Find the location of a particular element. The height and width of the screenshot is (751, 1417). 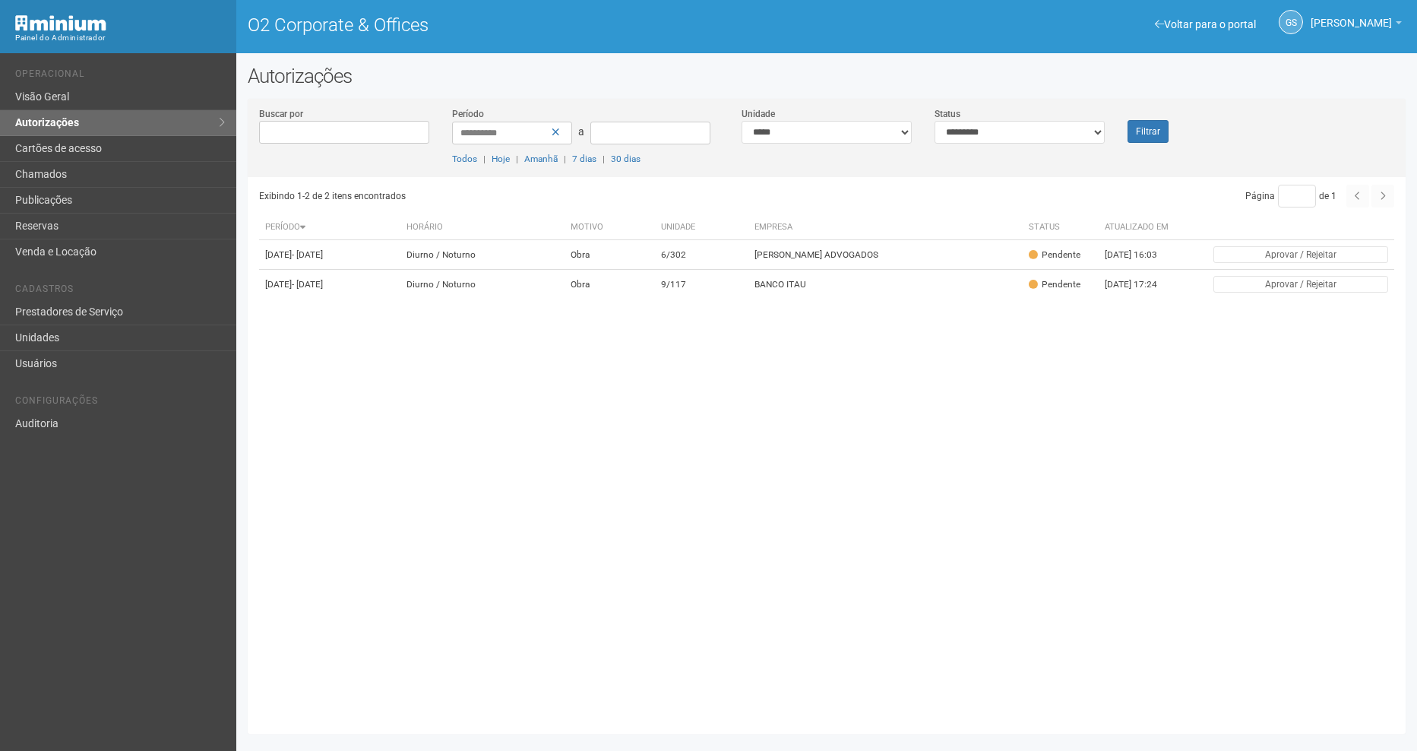

td: 9/117 is located at coordinates (701, 284).